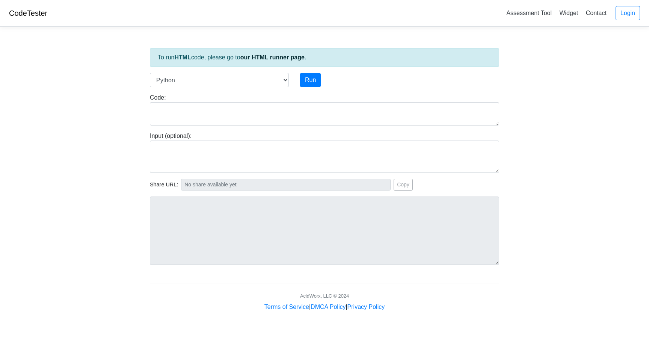  What do you see at coordinates (403, 184) in the screenshot?
I see `button: Copy` at bounding box center [403, 184].